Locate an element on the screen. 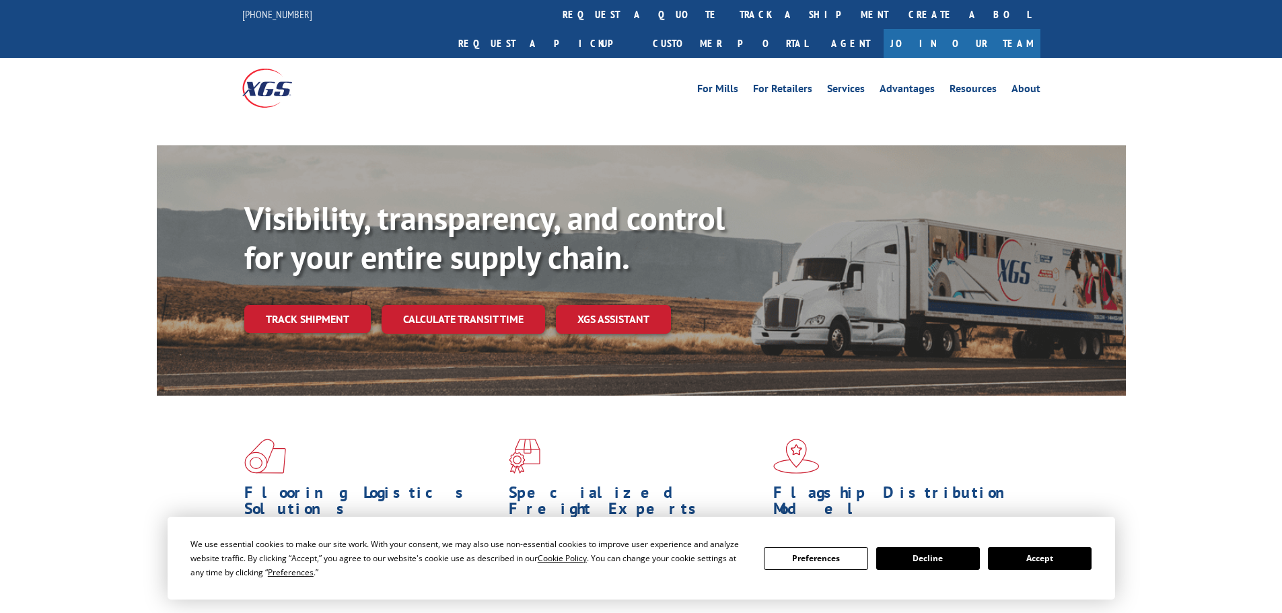 The height and width of the screenshot is (613, 1282). a: For Mills is located at coordinates (717, 91).